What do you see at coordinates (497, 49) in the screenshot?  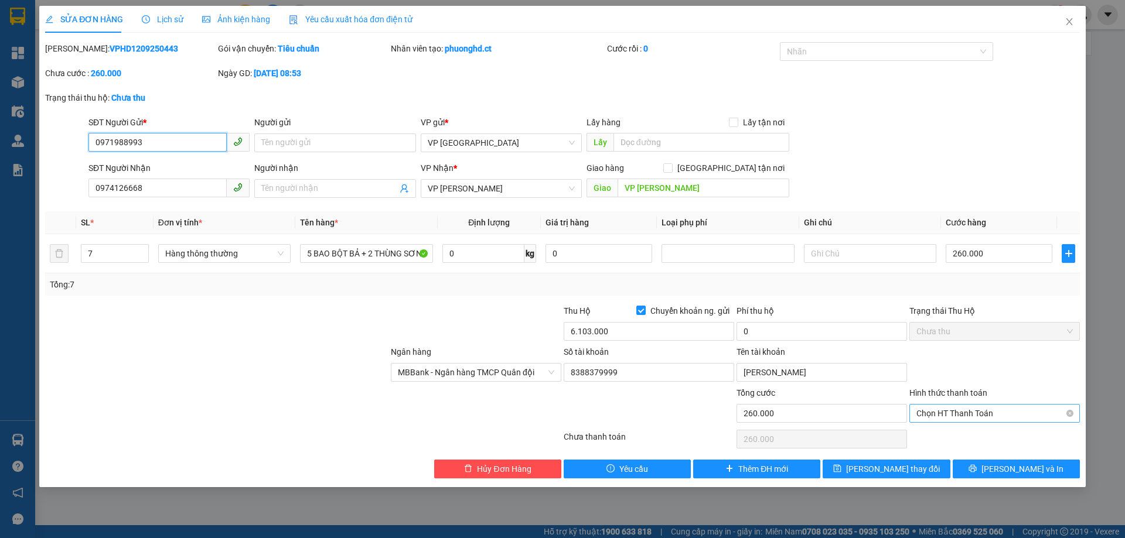 I see `div: Nhân viên tạo:` at bounding box center [497, 49].